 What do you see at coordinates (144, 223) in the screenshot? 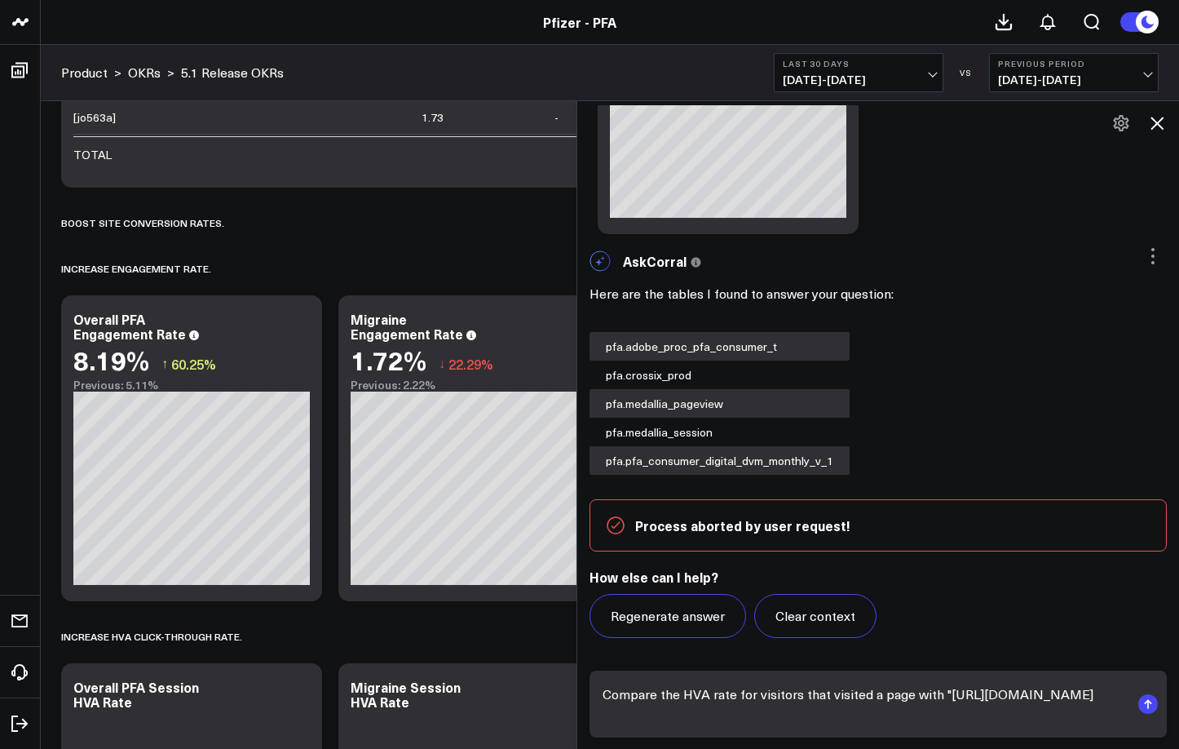
I see `div: Boost site conversion rates. ​` at bounding box center [144, 223].